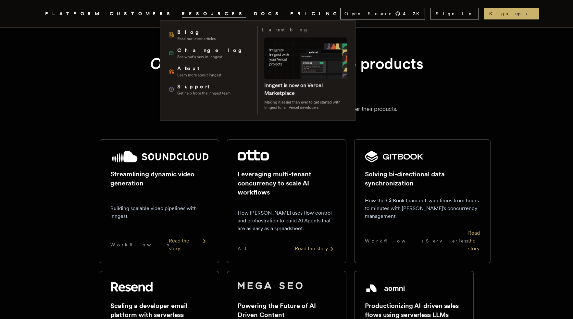 The image size is (573, 319). What do you see at coordinates (73, 14) in the screenshot?
I see `span: PLATFORM` at bounding box center [73, 14].